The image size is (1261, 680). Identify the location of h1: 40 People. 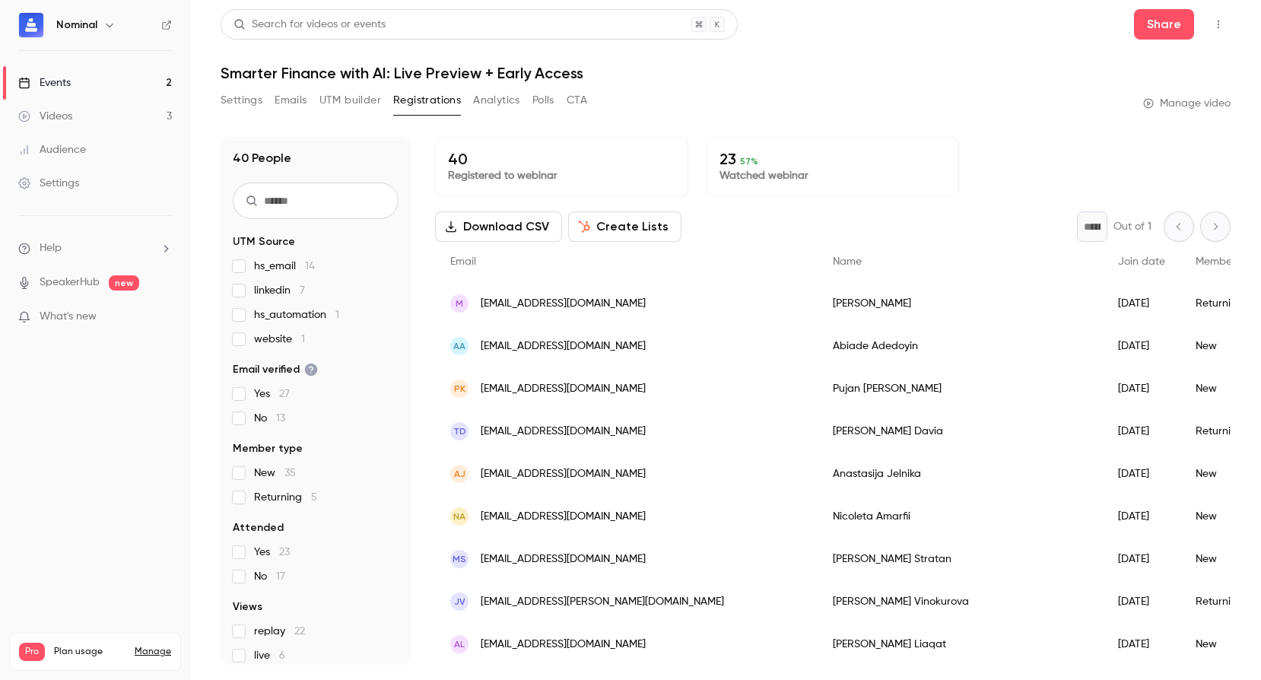
(262, 158).